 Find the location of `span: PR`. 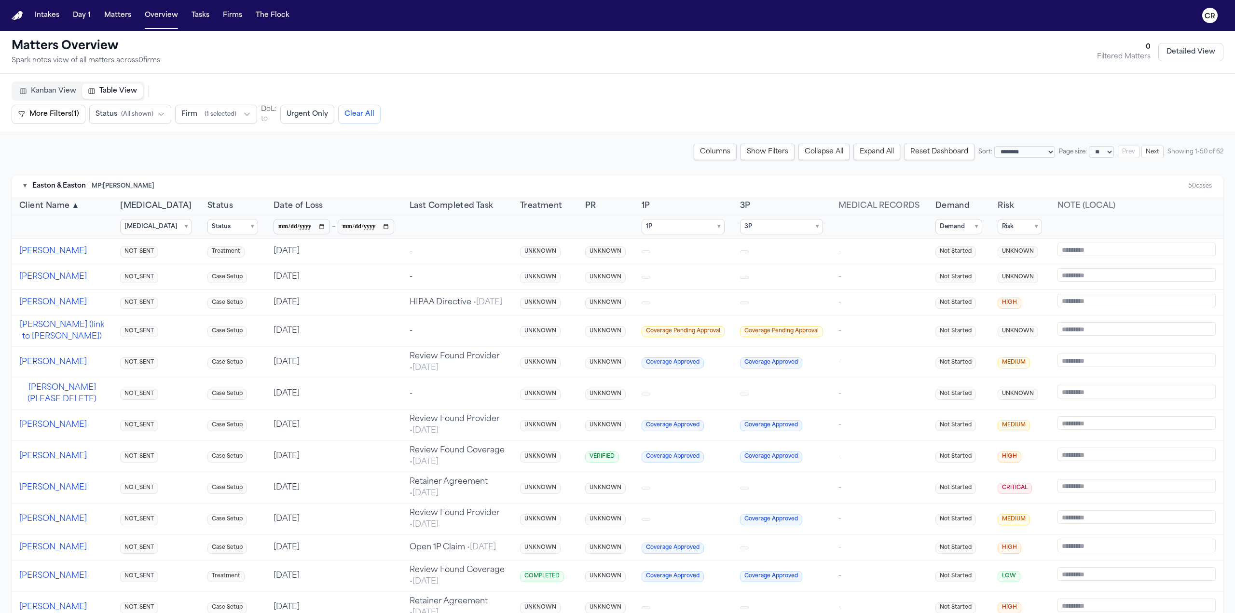

span: PR is located at coordinates (591, 206).